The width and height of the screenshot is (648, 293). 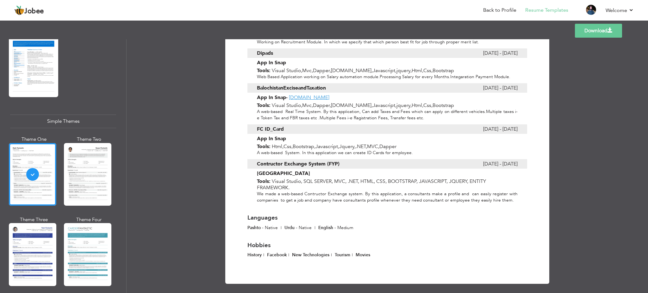 I want to click on img: jobee.io, so click(x=19, y=10).